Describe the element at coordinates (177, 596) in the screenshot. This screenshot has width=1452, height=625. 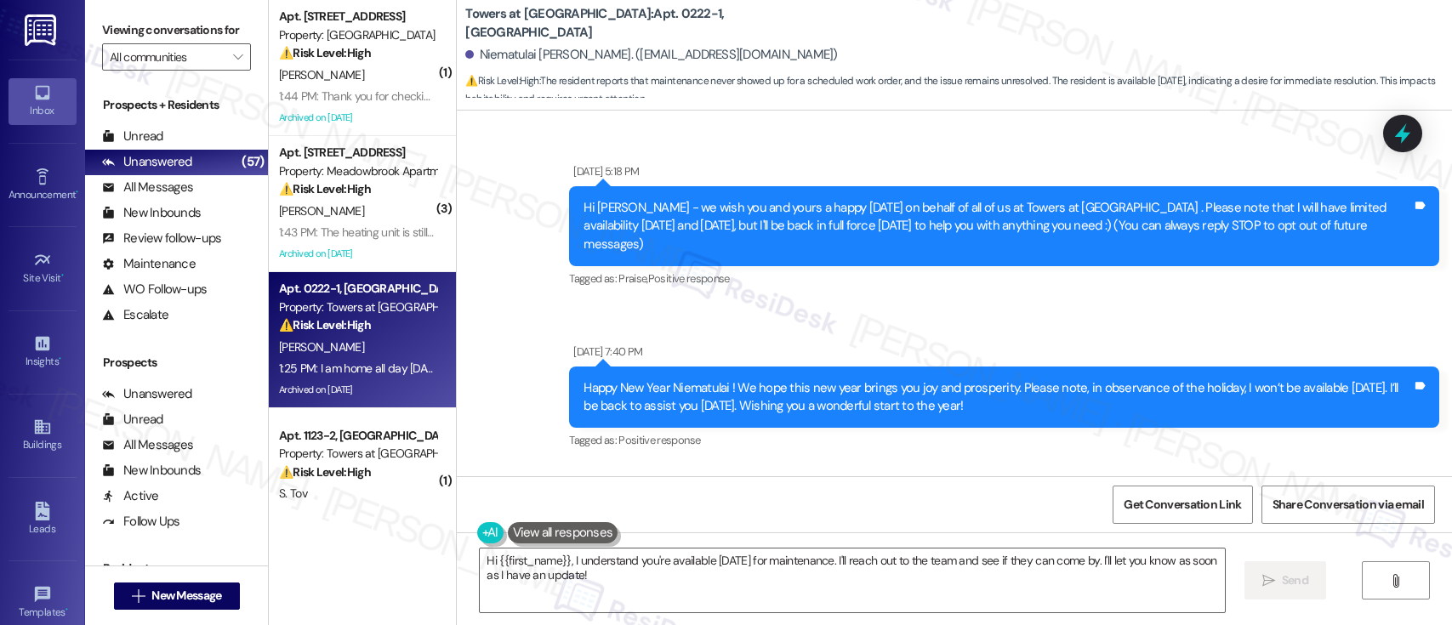
I see `button: New Message` at that location.